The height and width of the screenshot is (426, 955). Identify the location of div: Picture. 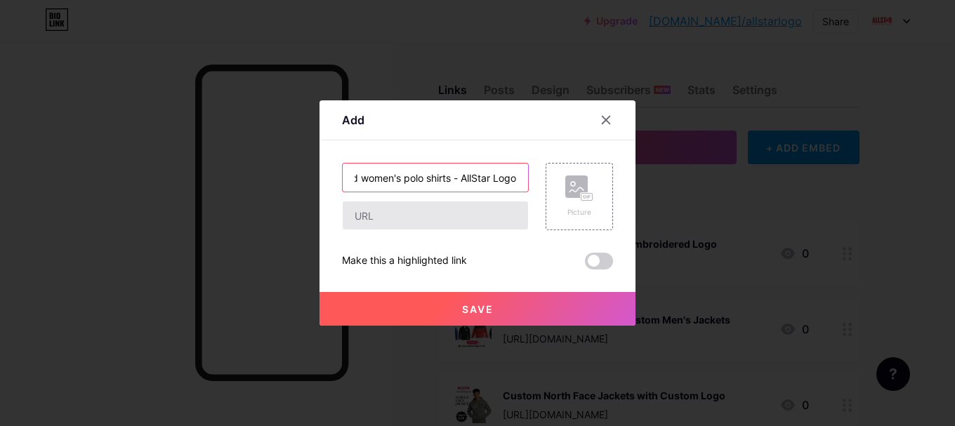
(579, 212).